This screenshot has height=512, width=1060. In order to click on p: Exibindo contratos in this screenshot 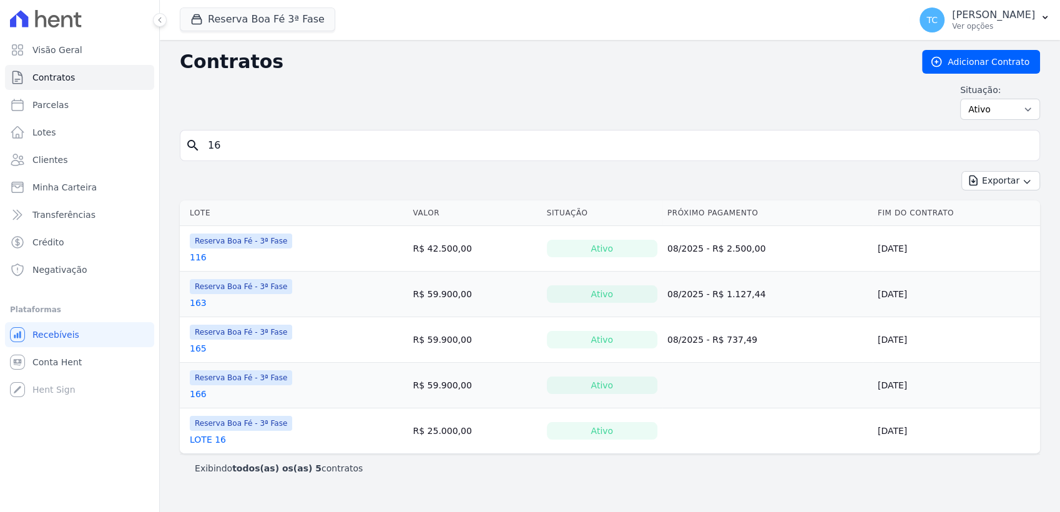, I will do `click(278, 468)`.